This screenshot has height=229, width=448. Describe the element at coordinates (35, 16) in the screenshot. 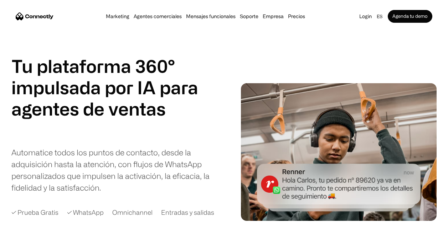

I see `a: home` at that location.